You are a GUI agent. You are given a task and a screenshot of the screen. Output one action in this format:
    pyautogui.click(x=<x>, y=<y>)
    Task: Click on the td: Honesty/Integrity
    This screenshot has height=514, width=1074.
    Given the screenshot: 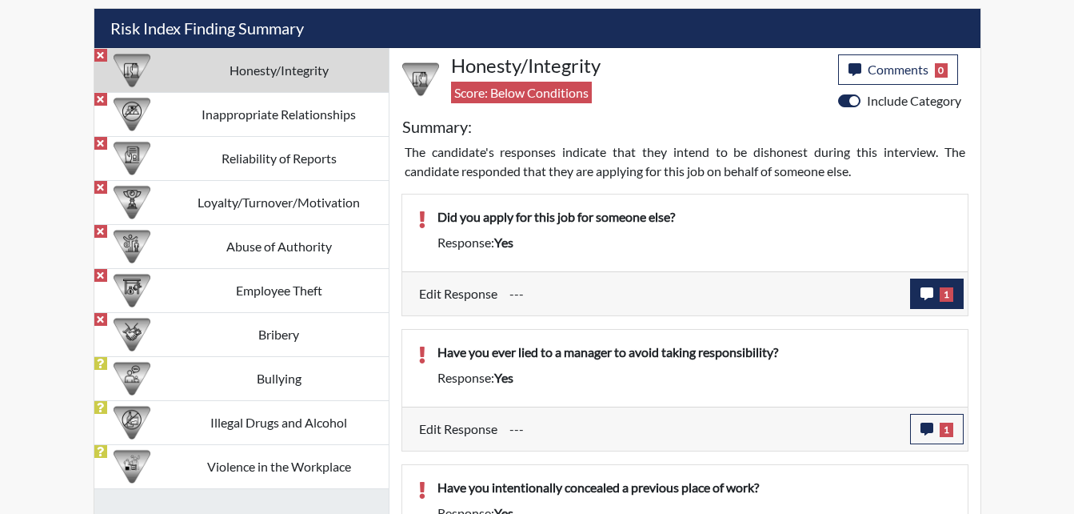 What is the action you would take?
    pyautogui.click(x=279, y=70)
    